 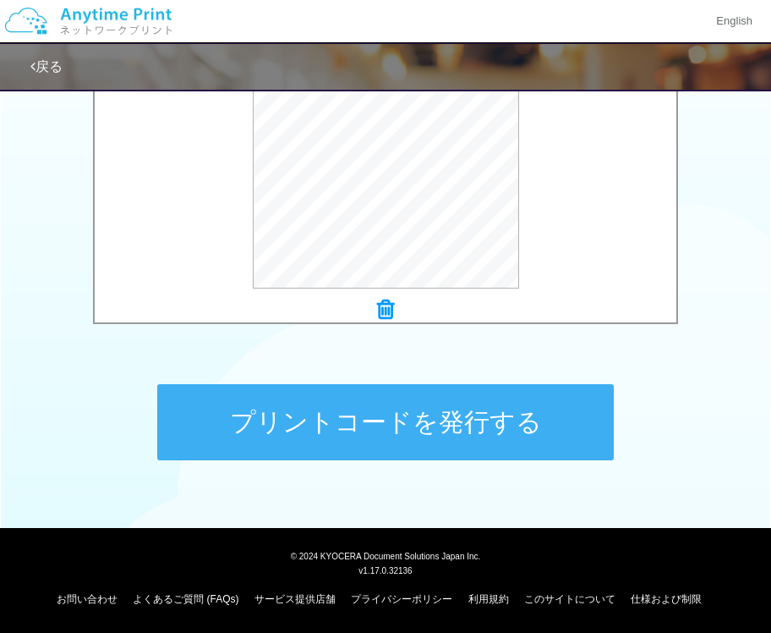 What do you see at coordinates (489, 599) in the screenshot?
I see `a: 利用規約` at bounding box center [489, 599].